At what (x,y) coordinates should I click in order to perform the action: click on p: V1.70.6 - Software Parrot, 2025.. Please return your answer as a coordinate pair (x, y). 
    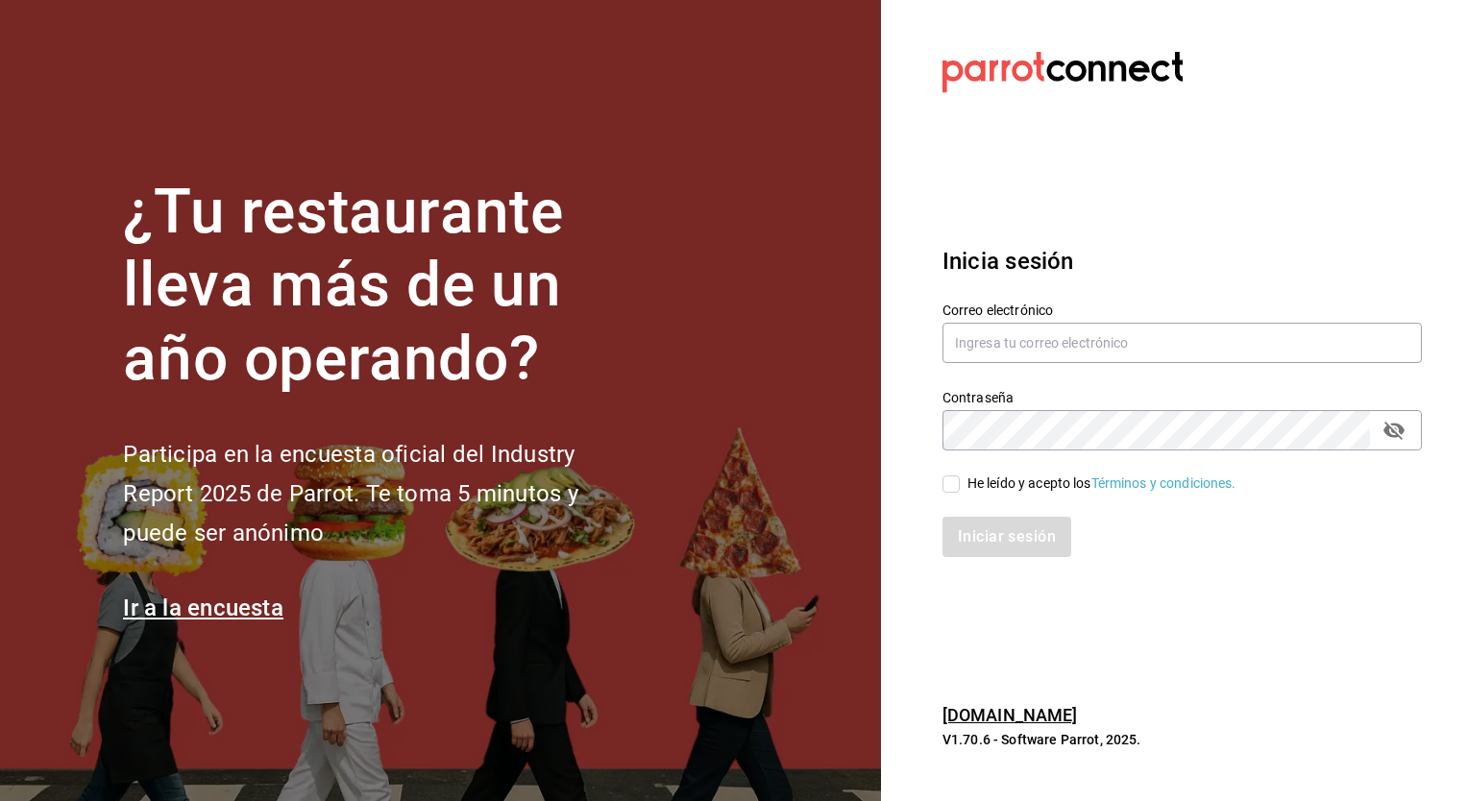
    Looking at the image, I should click on (1182, 740).